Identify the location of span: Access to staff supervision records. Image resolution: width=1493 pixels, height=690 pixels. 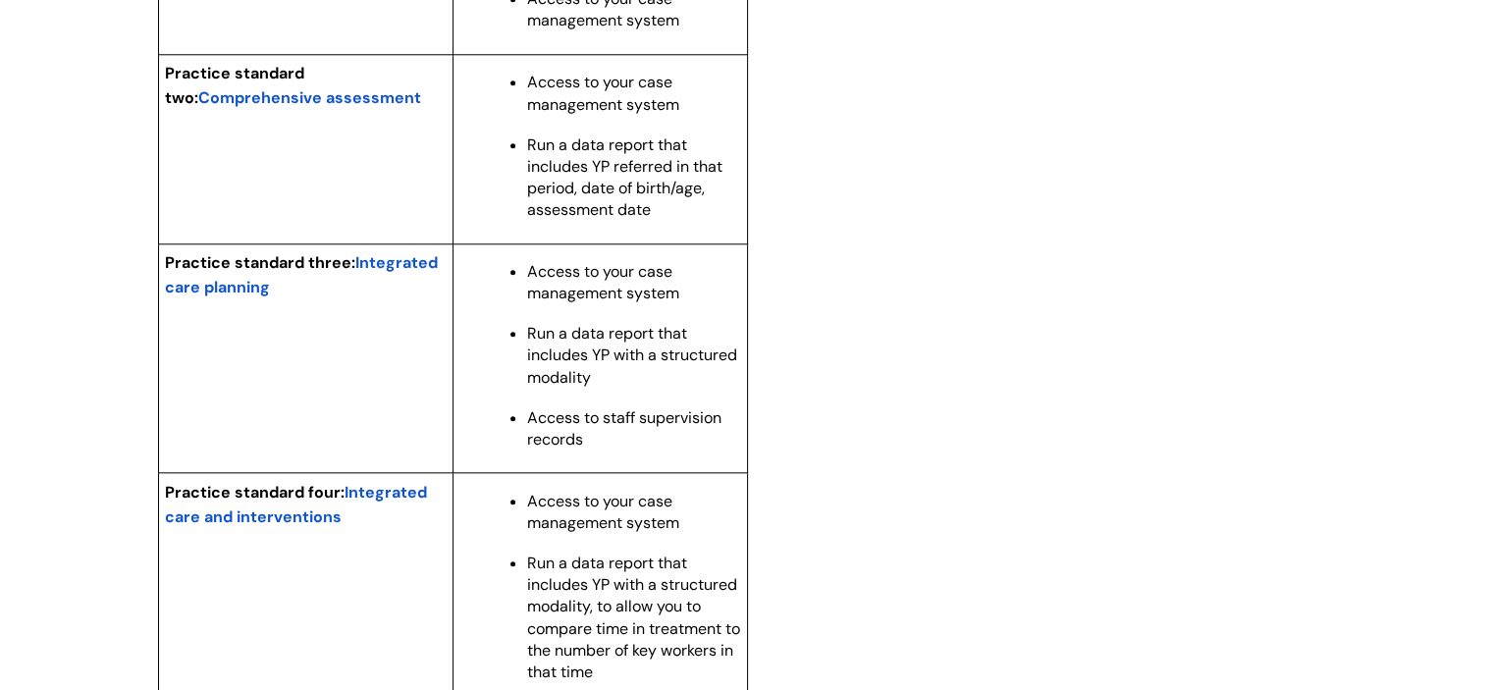
(624, 428).